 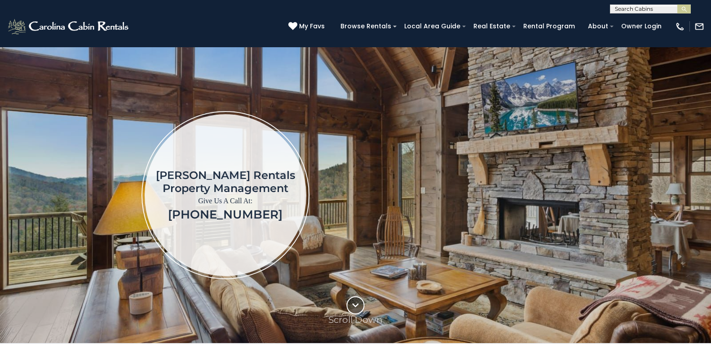 I want to click on a: Real Estate, so click(x=492, y=26).